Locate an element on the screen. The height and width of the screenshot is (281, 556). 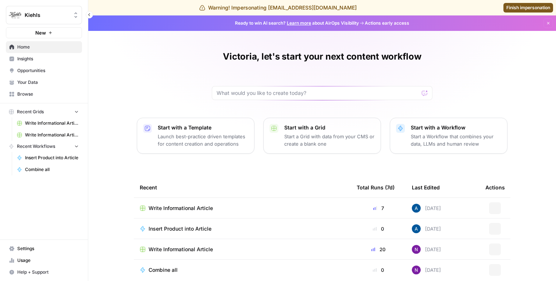
span: Ready to win AI search? about AirOps Visibility is located at coordinates (297, 23).